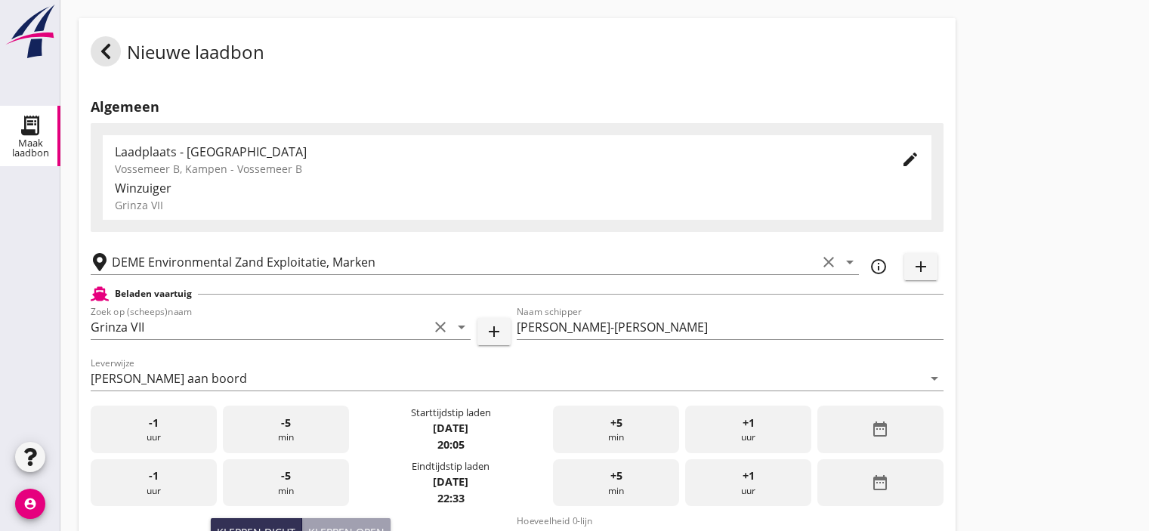 Image resolution: width=1149 pixels, height=531 pixels. Describe the element at coordinates (730, 327) in the screenshot. I see `input: Naam schipper` at that location.